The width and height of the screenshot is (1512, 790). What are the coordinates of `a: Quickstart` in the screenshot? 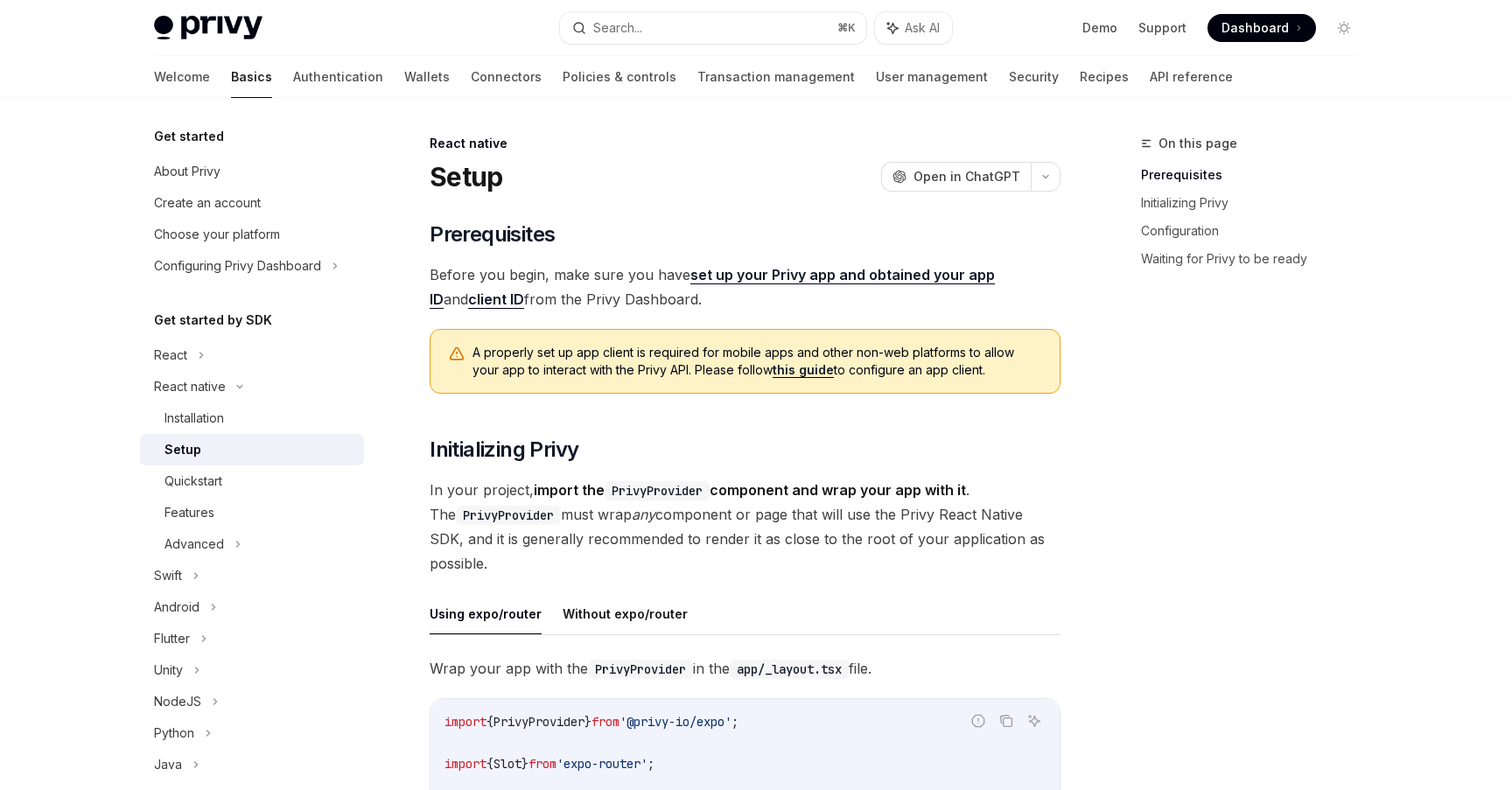 It's located at (252, 481).